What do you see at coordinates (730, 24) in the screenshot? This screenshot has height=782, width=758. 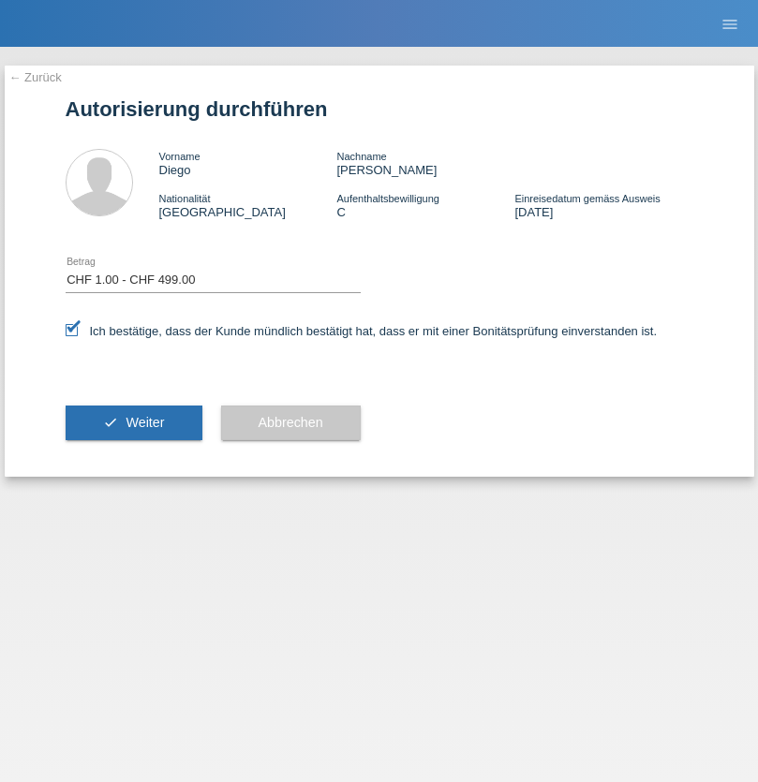 I see `i: menu` at bounding box center [730, 24].